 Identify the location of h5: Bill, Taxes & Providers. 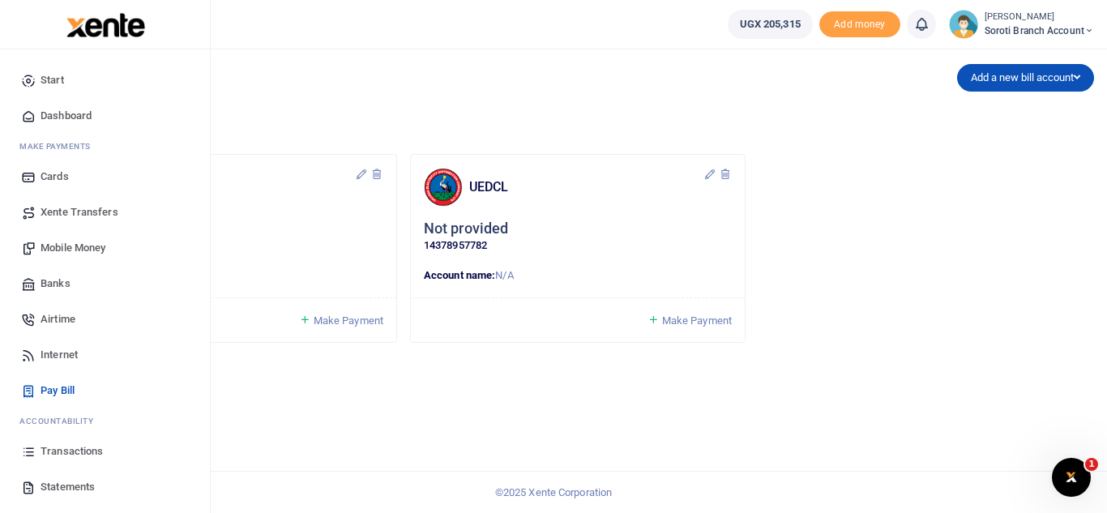
(316, 104).